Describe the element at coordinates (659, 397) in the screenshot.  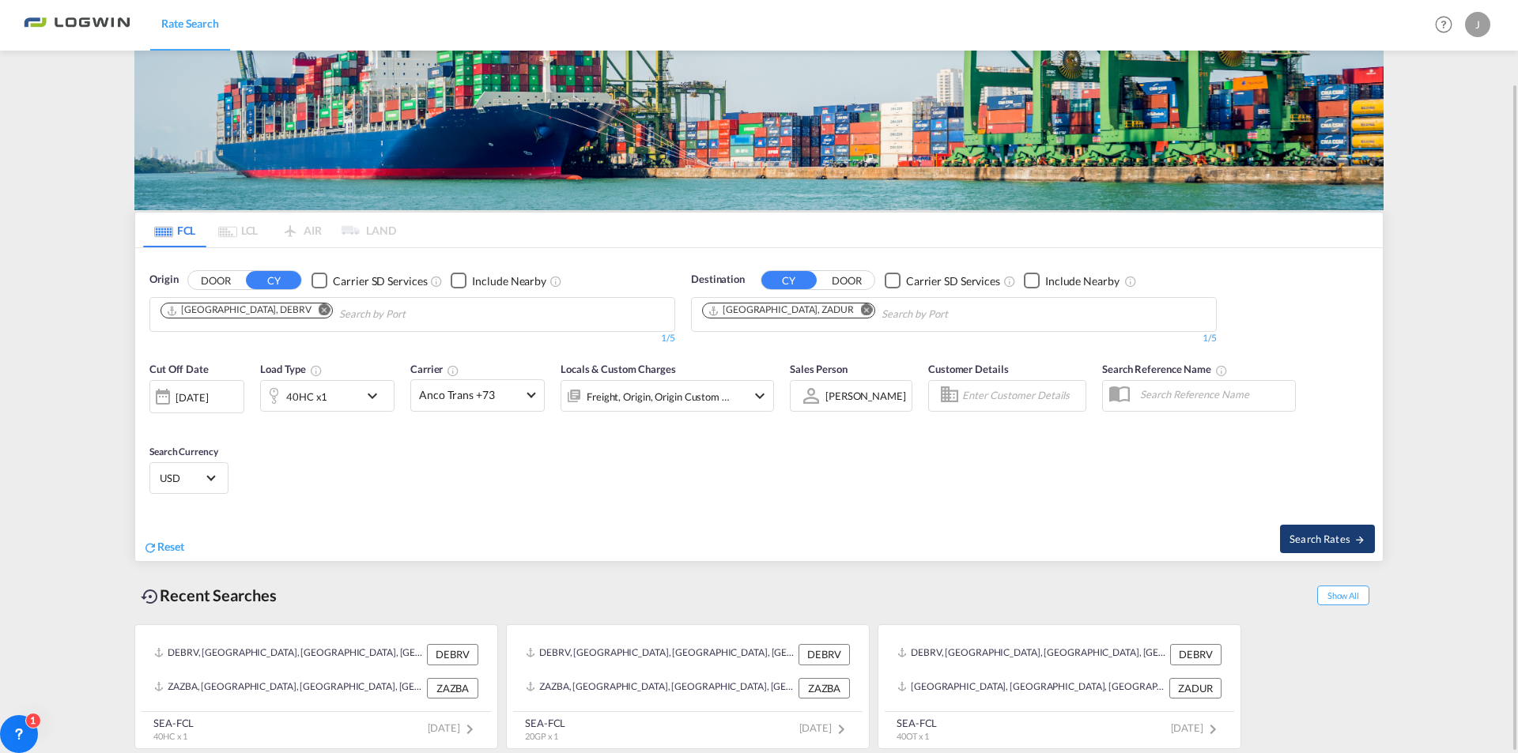
I see `div: Freight Origin Origin Custom Destination Factory Stuffing` at that location.